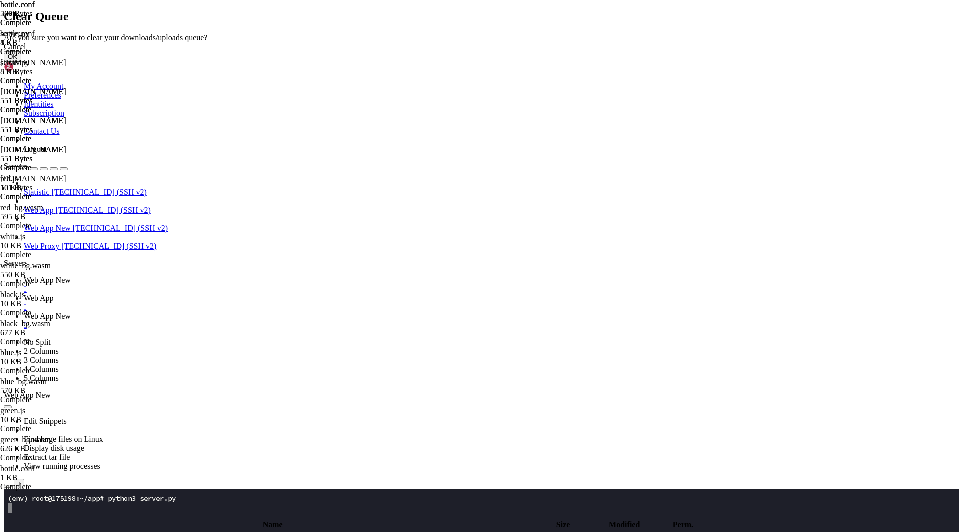 The image size is (959, 532). What do you see at coordinates (46, 14) in the screenshot?
I see `div: 560 Bytes` at bounding box center [46, 14].